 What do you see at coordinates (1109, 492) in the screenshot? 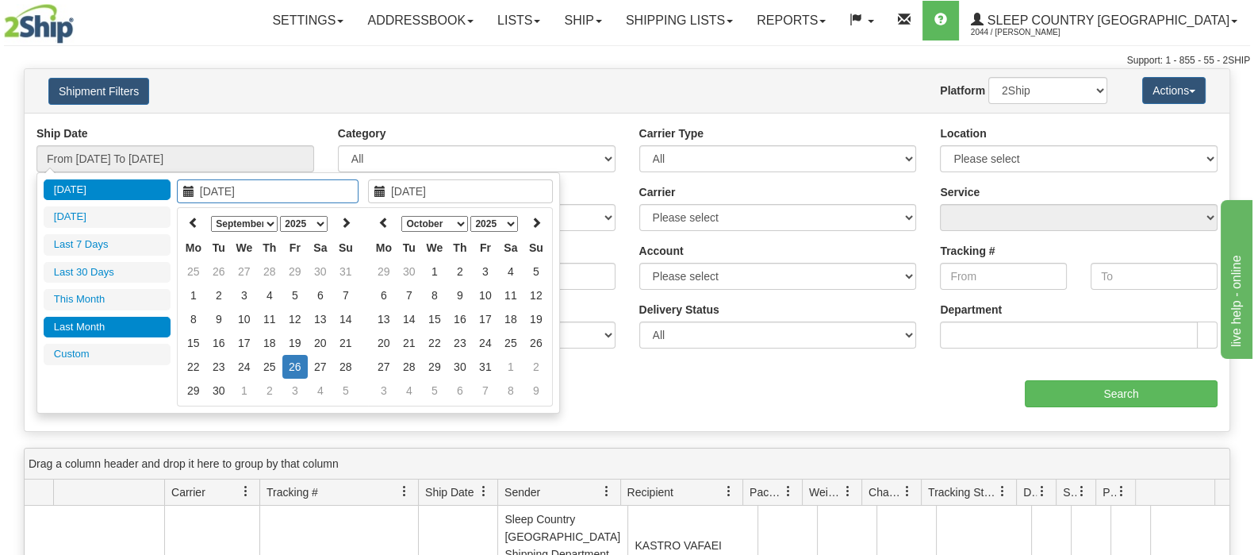
I see `span: Pickup Status` at bounding box center [1109, 492].